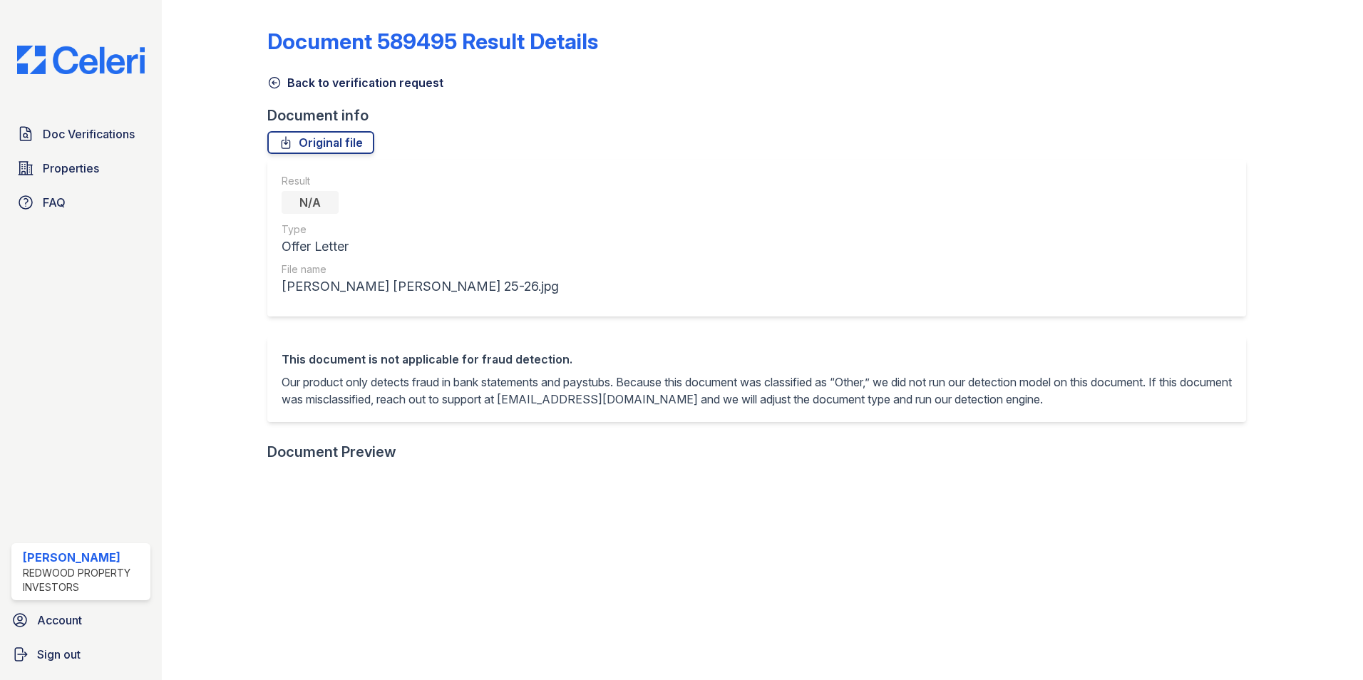  What do you see at coordinates (88, 134) in the screenshot?
I see `span: Doc Verifications` at bounding box center [88, 134].